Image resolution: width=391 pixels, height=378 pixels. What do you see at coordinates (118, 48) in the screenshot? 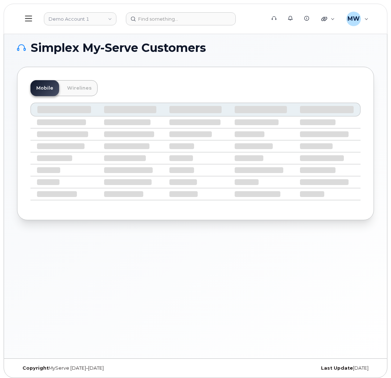
I see `span: Simplex My-Serve Customers` at bounding box center [118, 48].